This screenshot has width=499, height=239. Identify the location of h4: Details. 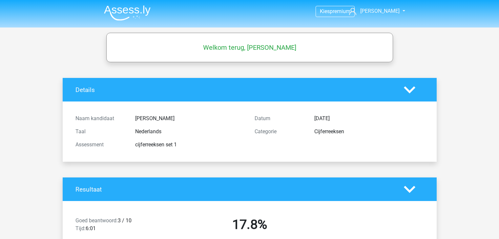
(234, 90).